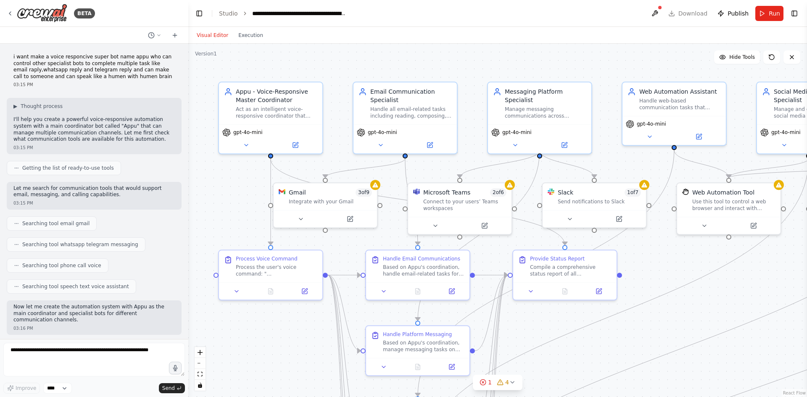 This screenshot has width=807, height=397. What do you see at coordinates (175, 35) in the screenshot?
I see `button: Start a new chat` at bounding box center [175, 35].